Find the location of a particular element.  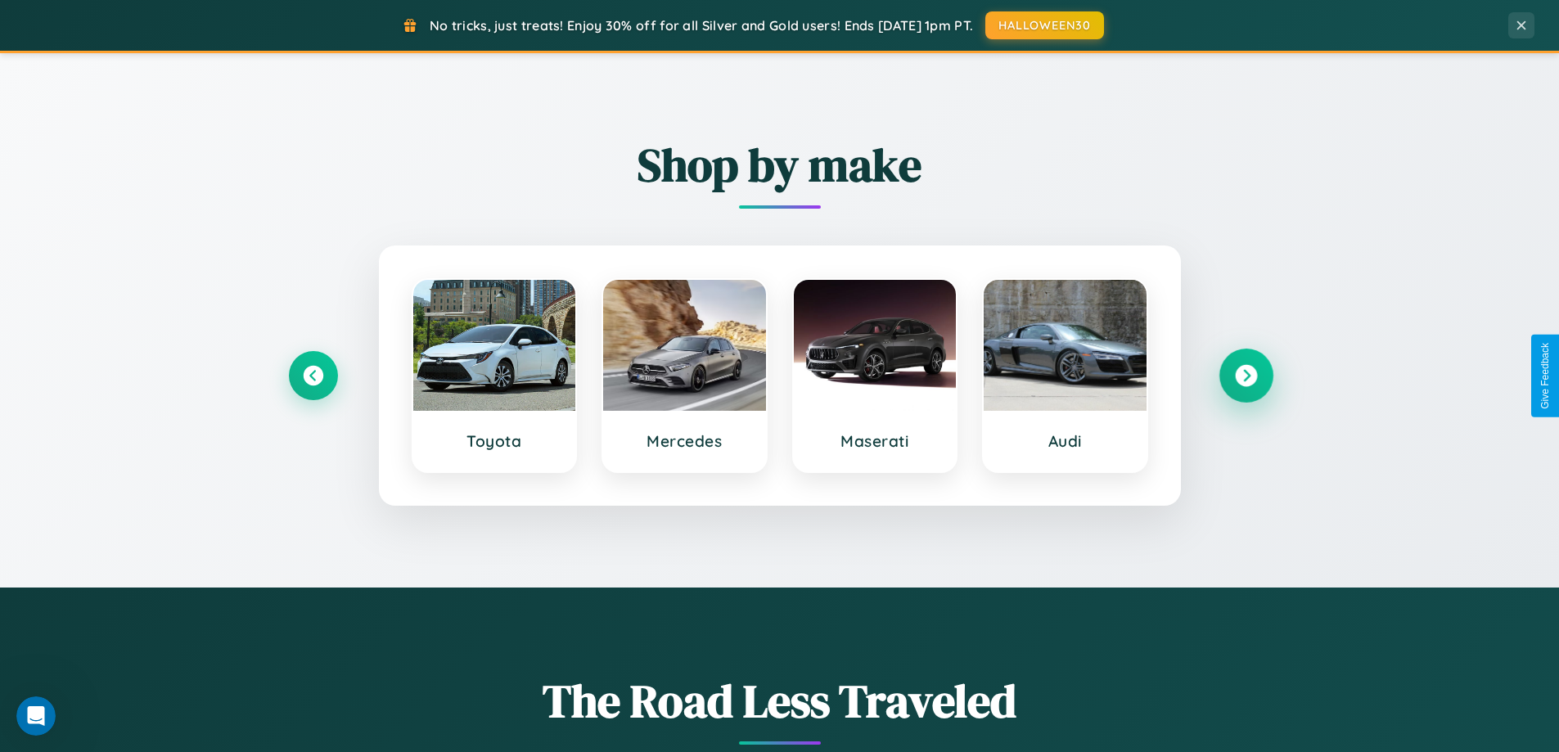

div: Give Feedback is located at coordinates (1545, 376).